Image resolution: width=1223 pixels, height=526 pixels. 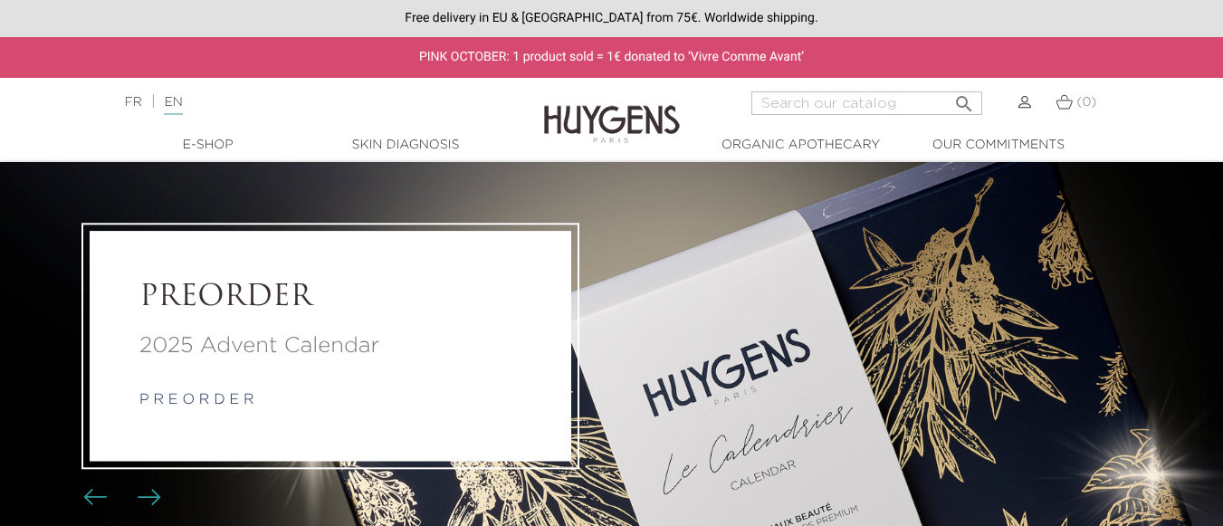 I want to click on a: Skin Diagnosis, so click(x=405, y=145).